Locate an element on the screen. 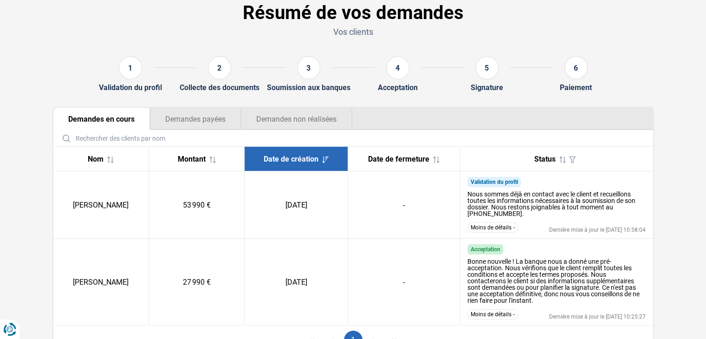  h1: Résumé de vos demandes is located at coordinates (353, 13).